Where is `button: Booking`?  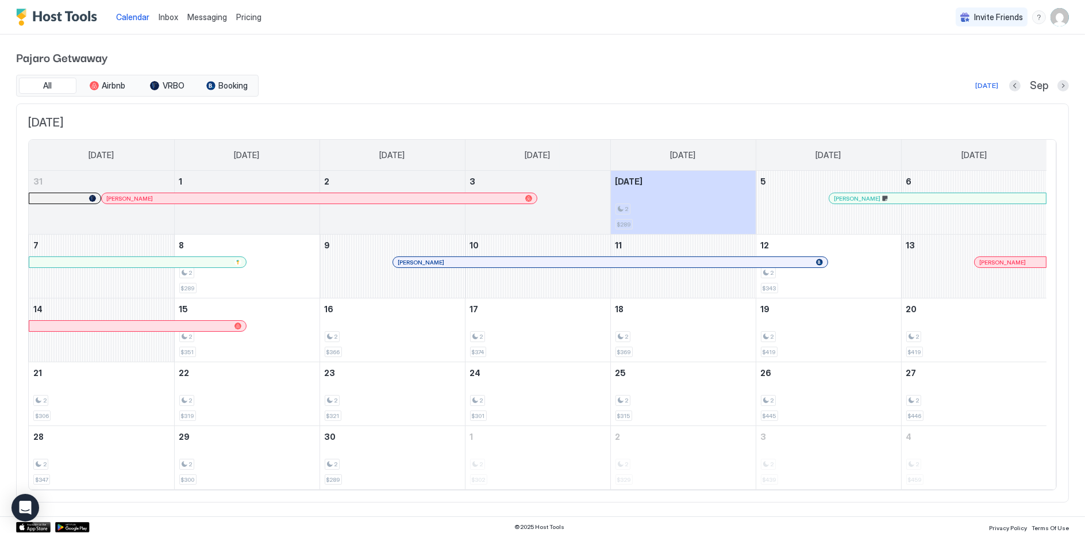
button: Booking is located at coordinates (227, 86).